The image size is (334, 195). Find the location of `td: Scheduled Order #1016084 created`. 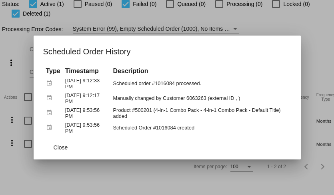

td: Scheduled Order #1016084 created is located at coordinates (201, 128).